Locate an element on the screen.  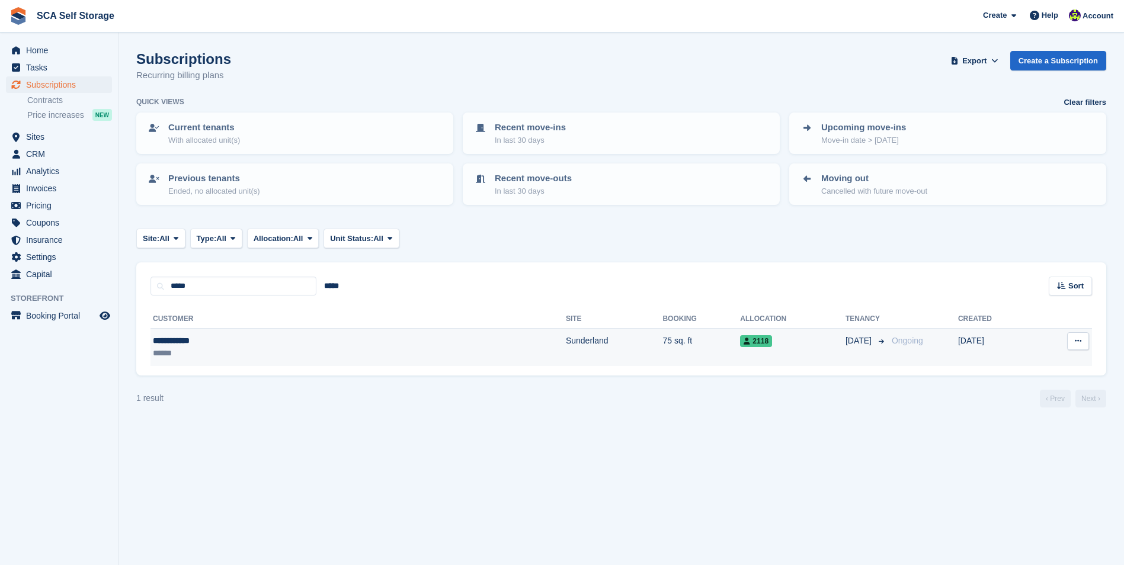
span: Type: is located at coordinates (207, 239).